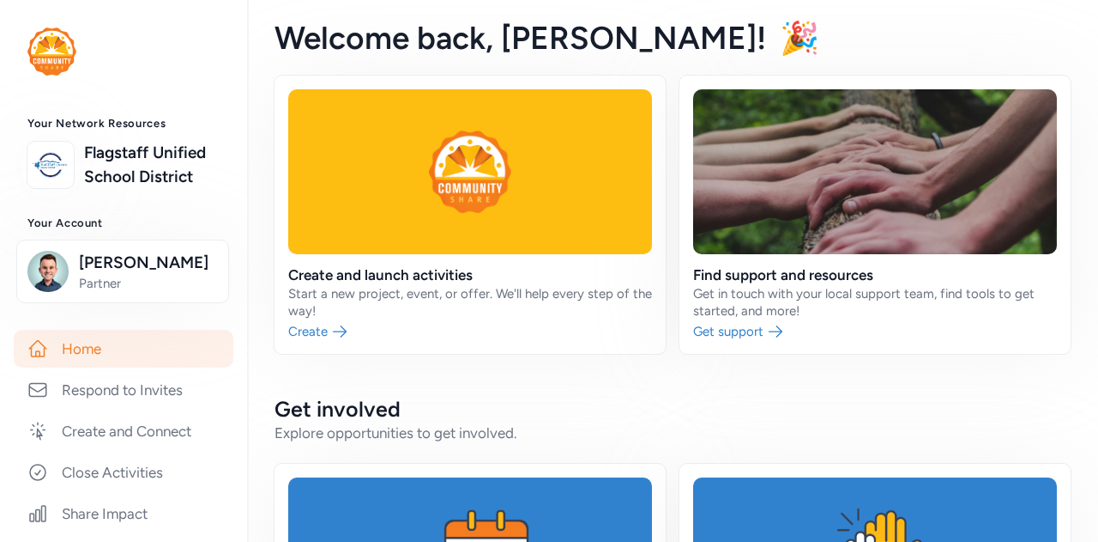  Describe the element at coordinates (124, 223) in the screenshot. I see `h3: Your Account` at that location.